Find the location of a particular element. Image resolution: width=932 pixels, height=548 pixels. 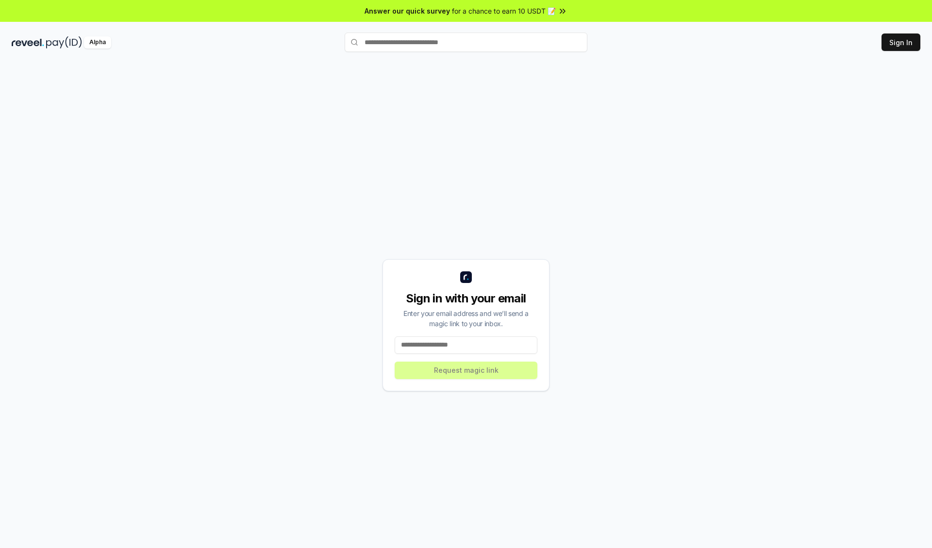

img: pay_id is located at coordinates (64, 42).